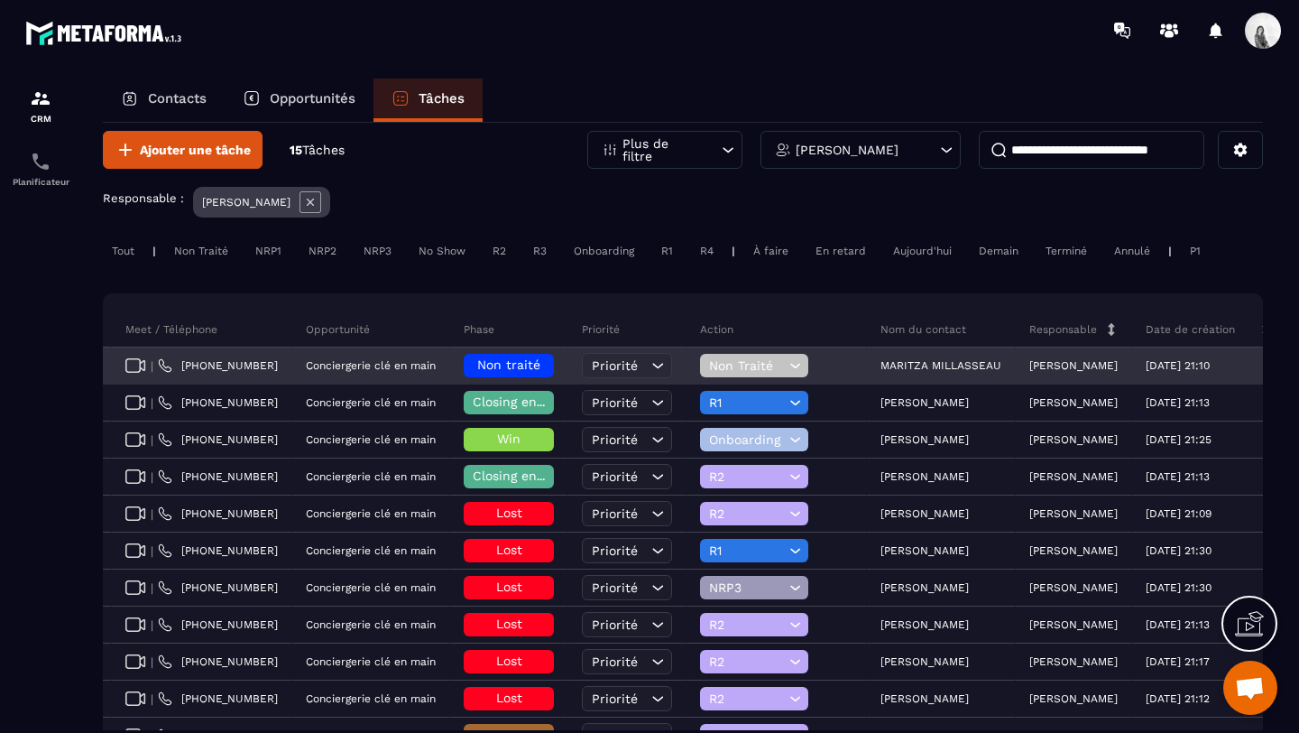 This screenshot has width=1299, height=733. I want to click on a: Contacts, so click(163, 100).